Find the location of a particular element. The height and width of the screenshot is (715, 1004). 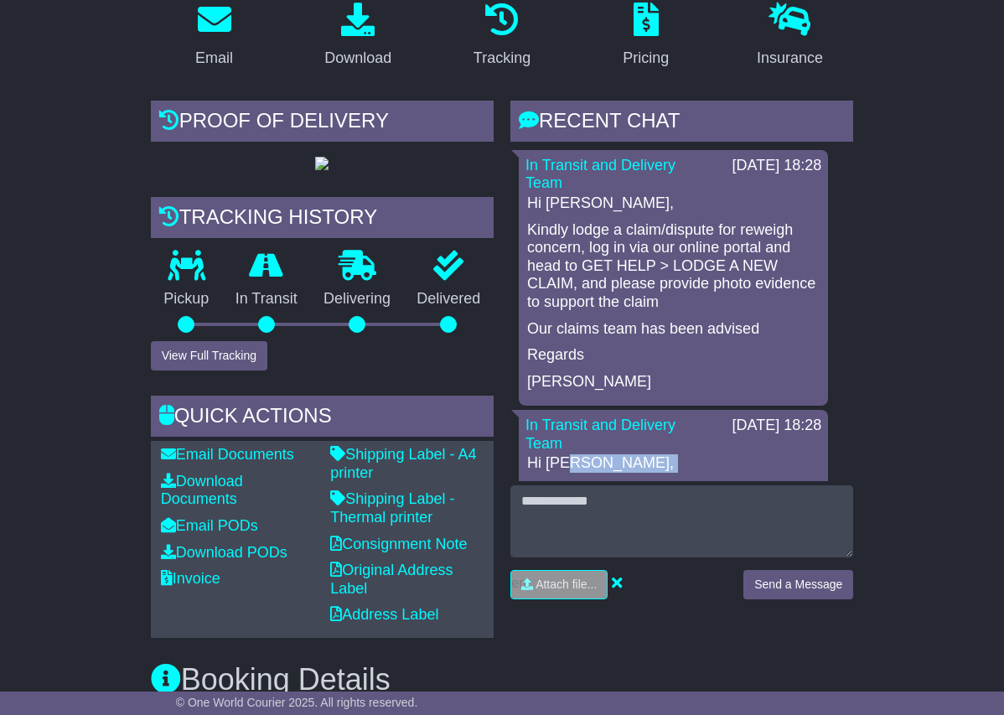

div: Quick Actions is located at coordinates (322, 418).